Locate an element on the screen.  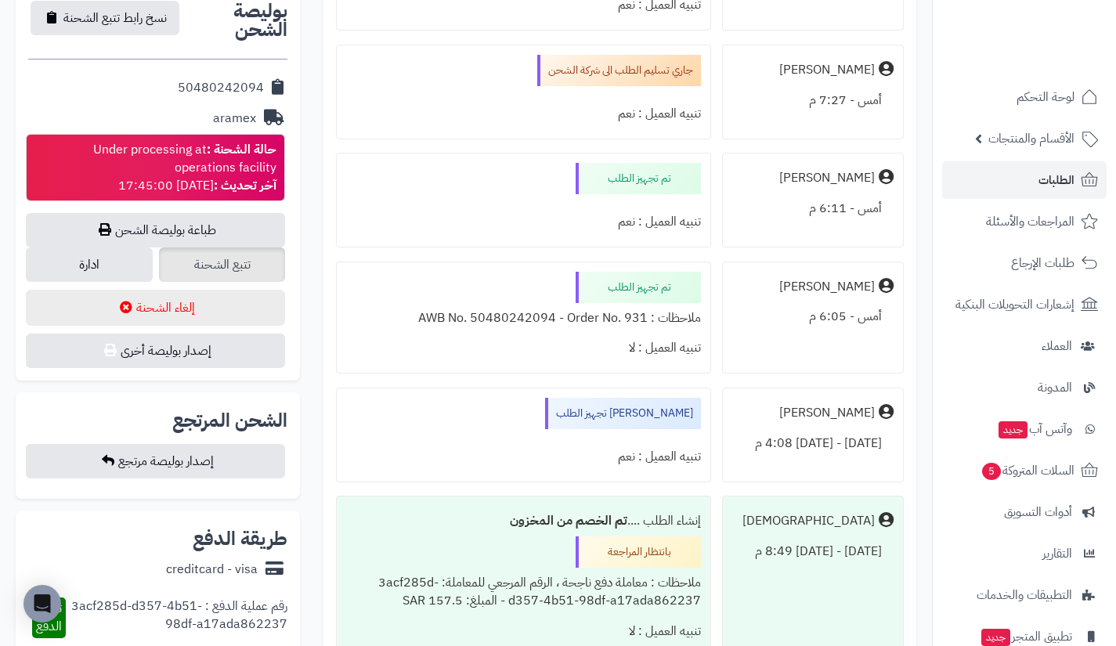
span: لوحة التحكم is located at coordinates (1045, 97).